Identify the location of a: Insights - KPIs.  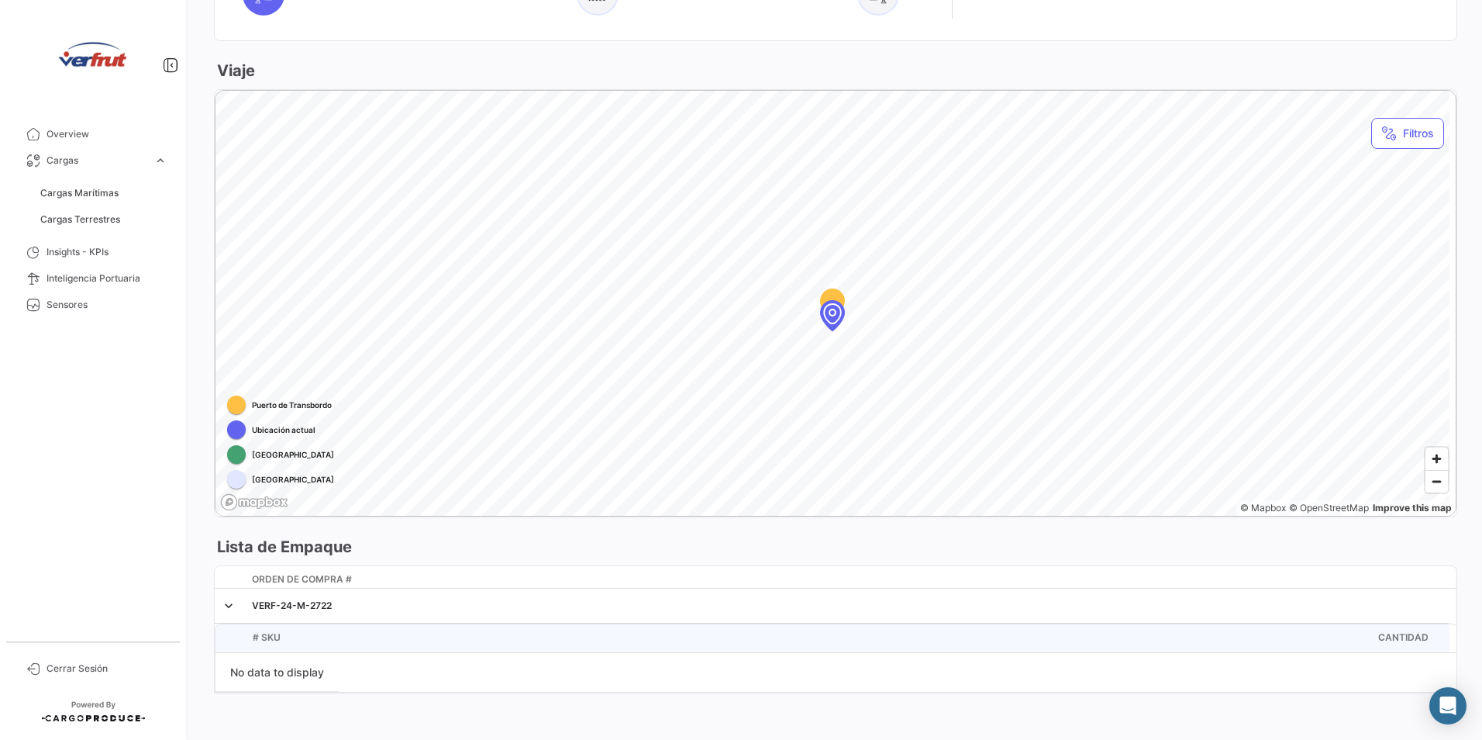
(93, 252).